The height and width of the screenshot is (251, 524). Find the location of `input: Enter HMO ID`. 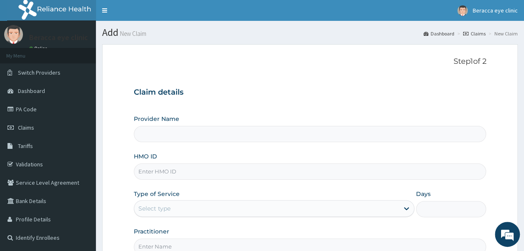

input: Enter HMO ID is located at coordinates (310, 171).